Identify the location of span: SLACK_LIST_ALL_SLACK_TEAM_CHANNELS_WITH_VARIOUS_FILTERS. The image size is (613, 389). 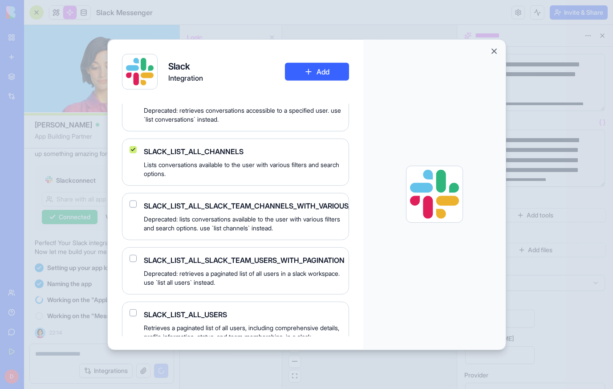
(243, 205).